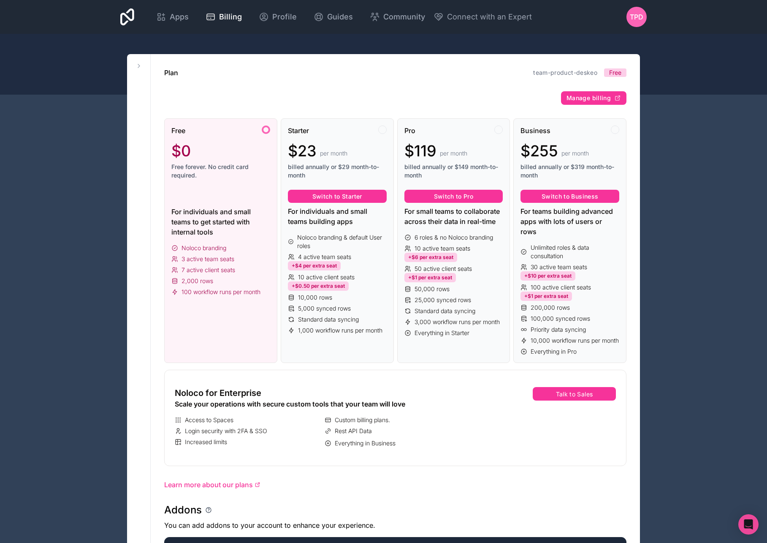 This screenshot has width=767, height=543. I want to click on span: billed annually or $29 month-to-month, so click(337, 171).